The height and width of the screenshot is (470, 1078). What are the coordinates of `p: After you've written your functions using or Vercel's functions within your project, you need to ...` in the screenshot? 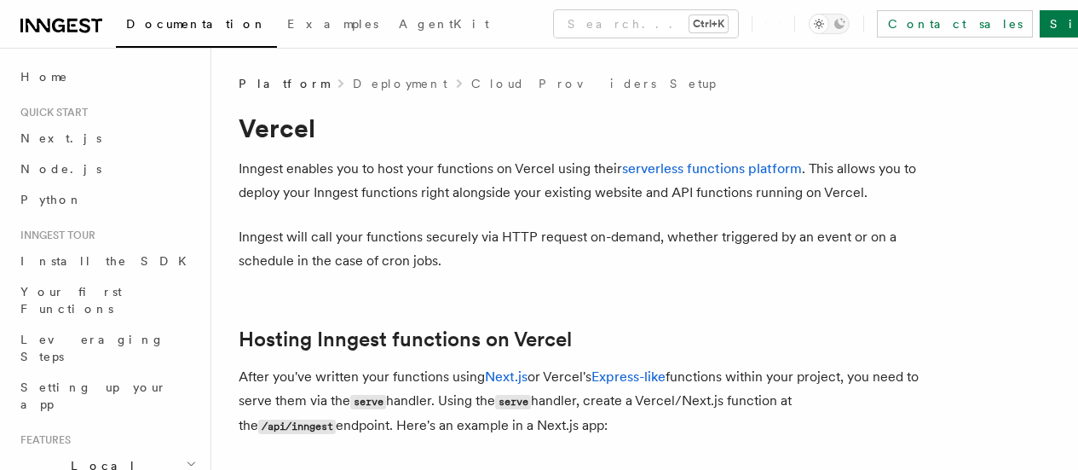 It's located at (580, 401).